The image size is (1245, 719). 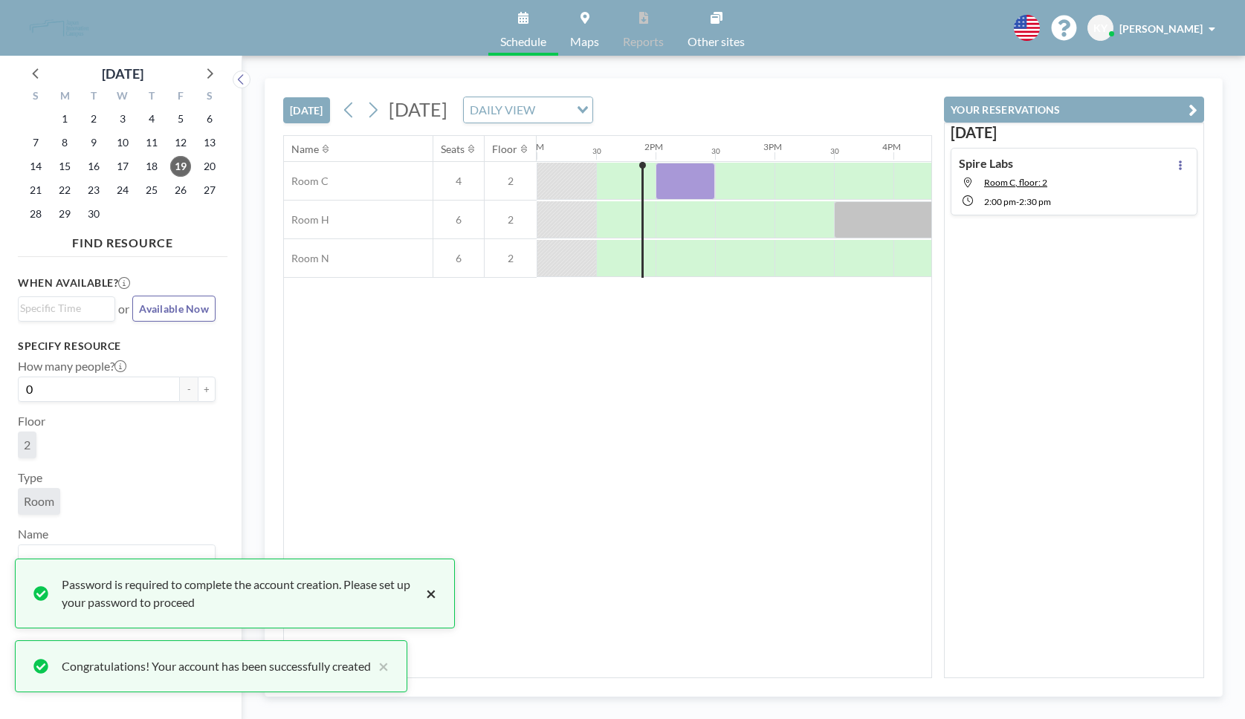 What do you see at coordinates (117, 346) in the screenshot?
I see `h3: Specify resource` at bounding box center [117, 346].